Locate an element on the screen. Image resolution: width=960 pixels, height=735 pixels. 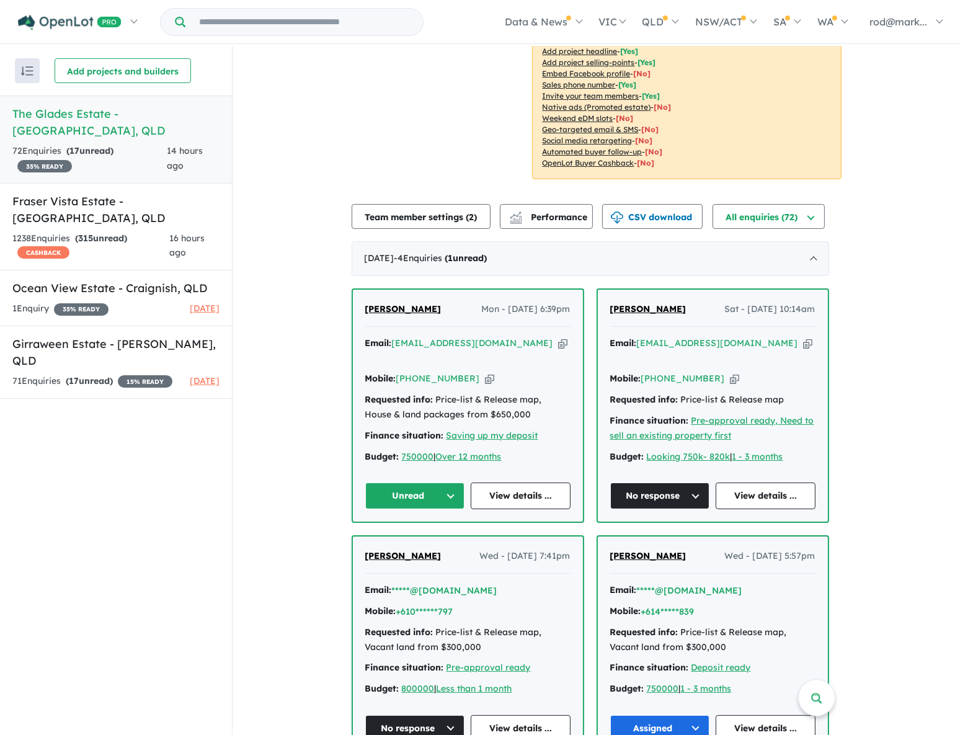
u: Add project headline is located at coordinates (580, 51).